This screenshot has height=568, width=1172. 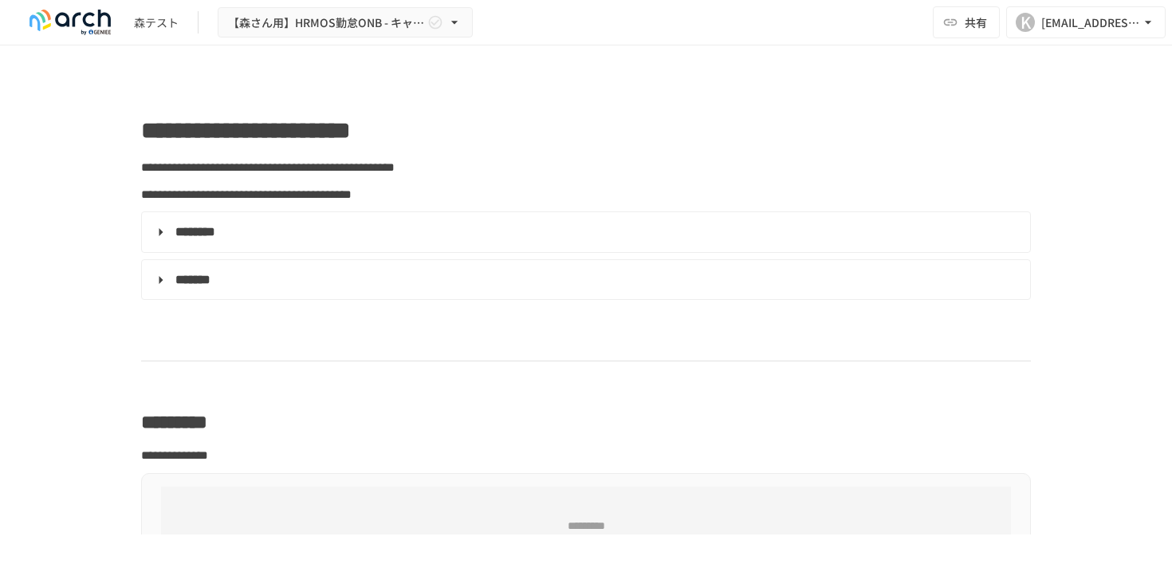 I want to click on div: 森テスト, so click(x=156, y=22).